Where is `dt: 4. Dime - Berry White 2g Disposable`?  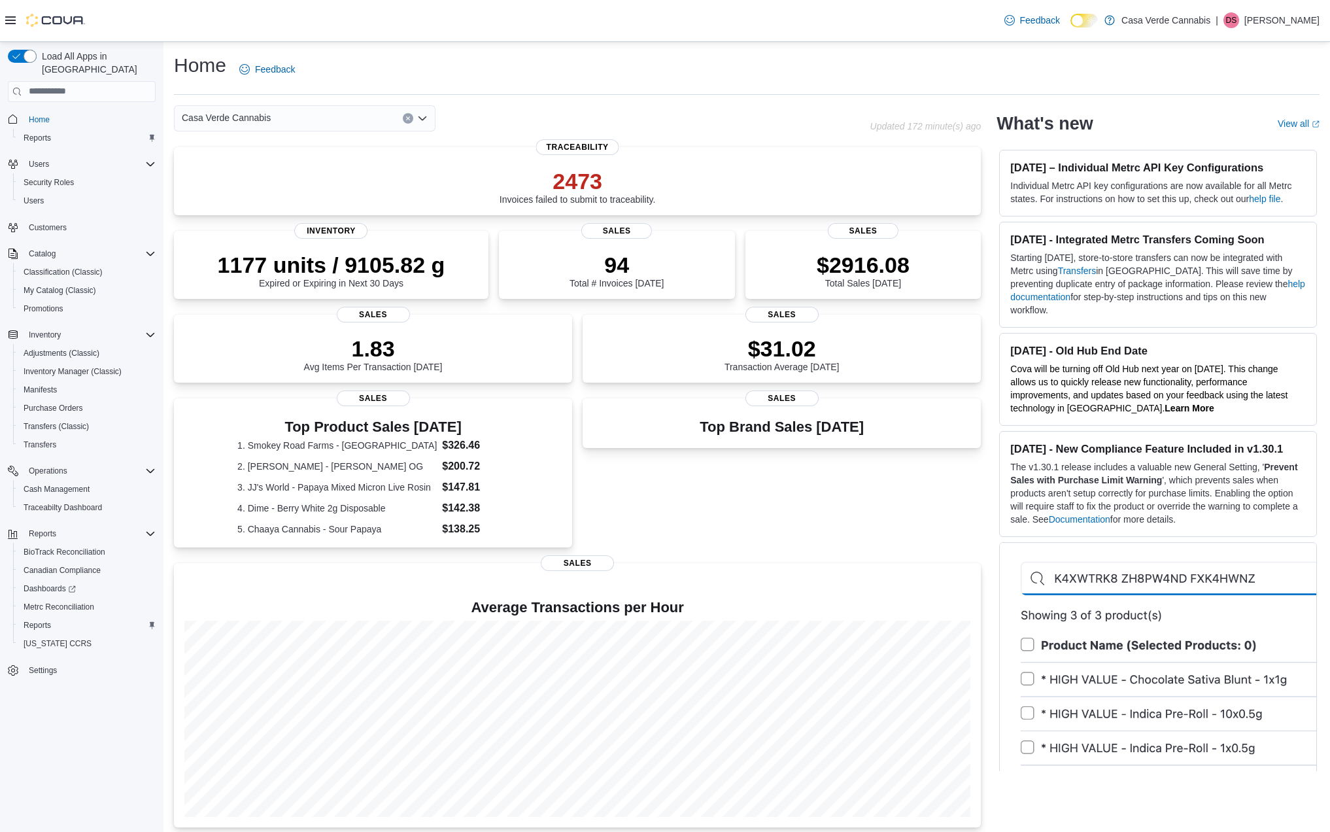
dt: 4. Dime - Berry White 2g Disposable is located at coordinates (337, 508).